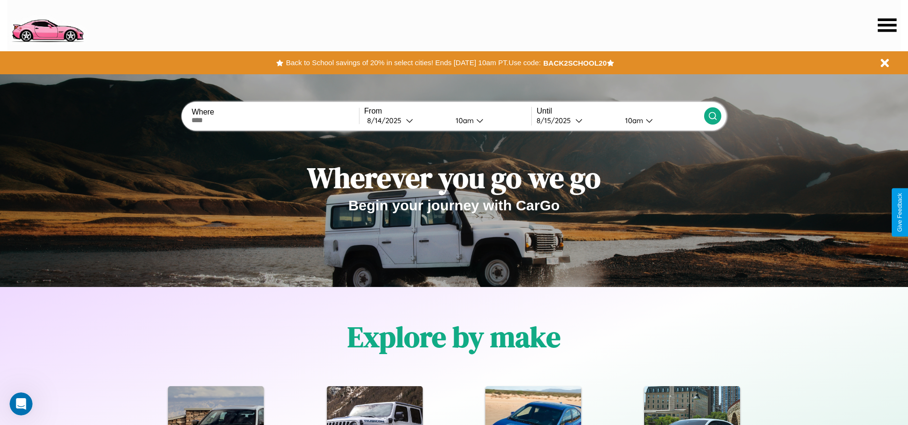 This screenshot has height=425, width=908. I want to click on button: 8/14/2025, so click(406, 120).